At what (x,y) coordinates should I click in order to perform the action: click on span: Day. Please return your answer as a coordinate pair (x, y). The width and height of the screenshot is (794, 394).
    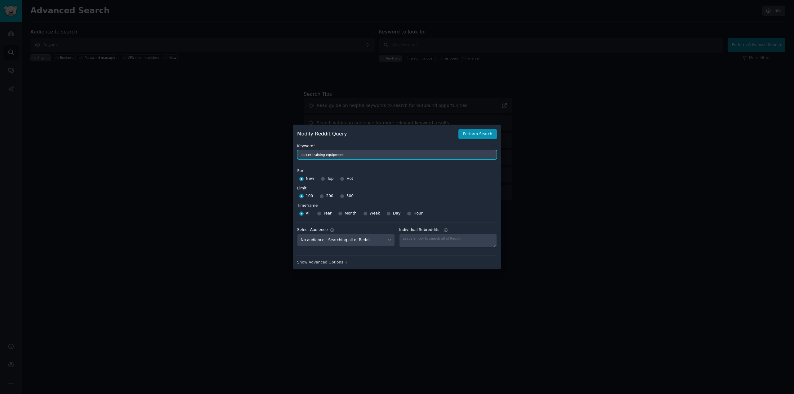
    Looking at the image, I should click on (396, 214).